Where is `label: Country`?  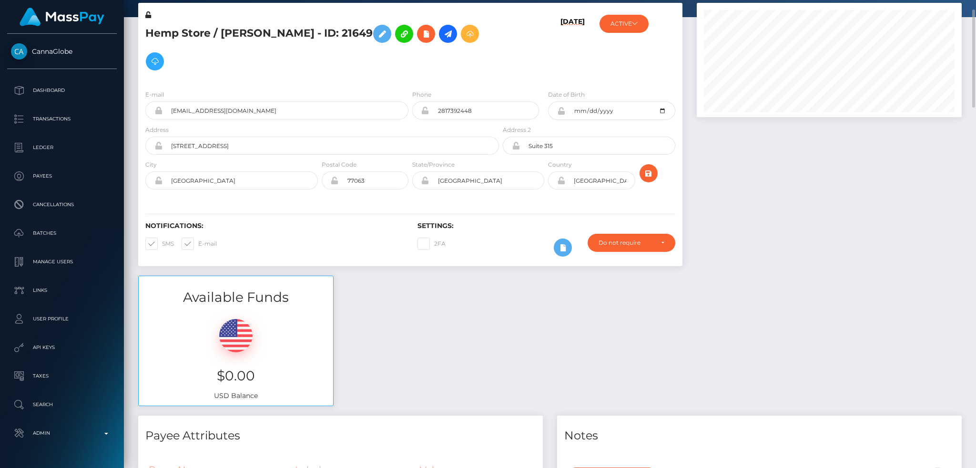 label: Country is located at coordinates (560, 165).